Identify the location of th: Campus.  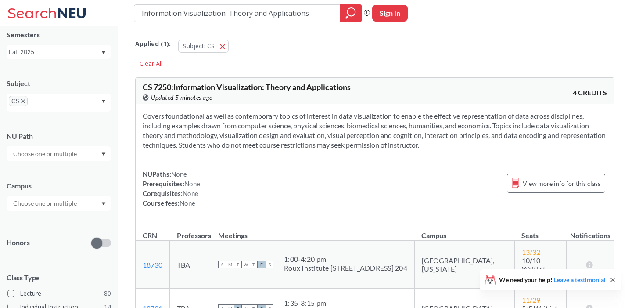
(464, 231).